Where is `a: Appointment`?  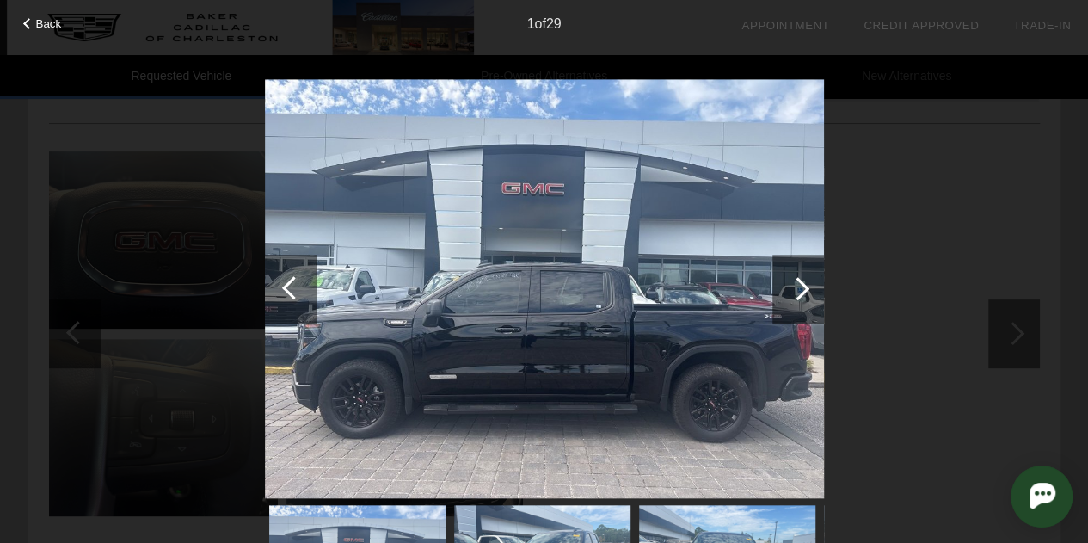 a: Appointment is located at coordinates (785, 25).